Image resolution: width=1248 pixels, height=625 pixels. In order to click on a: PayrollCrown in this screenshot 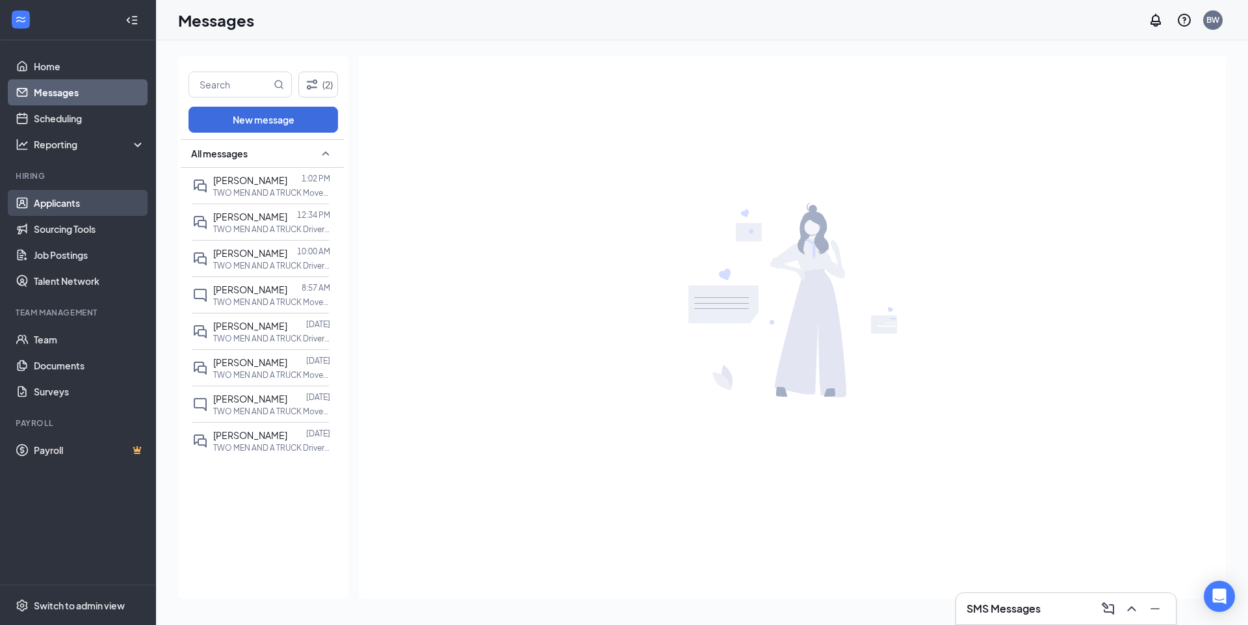, I will do `click(89, 450)`.